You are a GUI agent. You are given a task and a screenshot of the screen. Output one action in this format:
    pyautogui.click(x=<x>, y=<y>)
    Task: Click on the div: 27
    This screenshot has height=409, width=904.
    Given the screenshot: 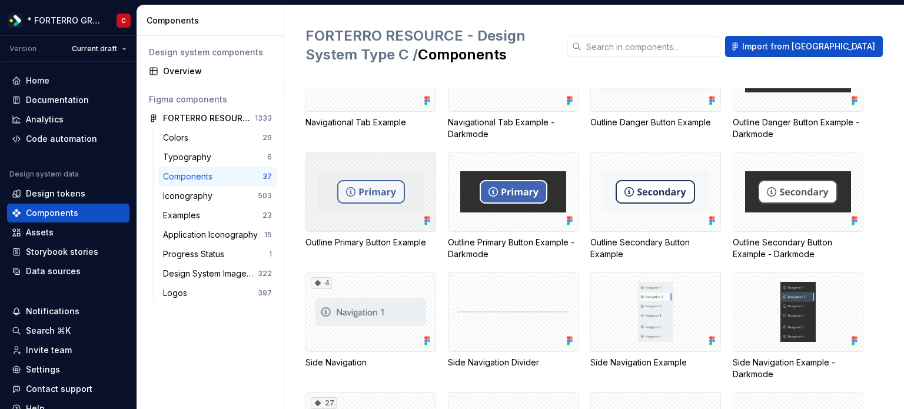 What is the action you would take?
    pyautogui.click(x=324, y=403)
    